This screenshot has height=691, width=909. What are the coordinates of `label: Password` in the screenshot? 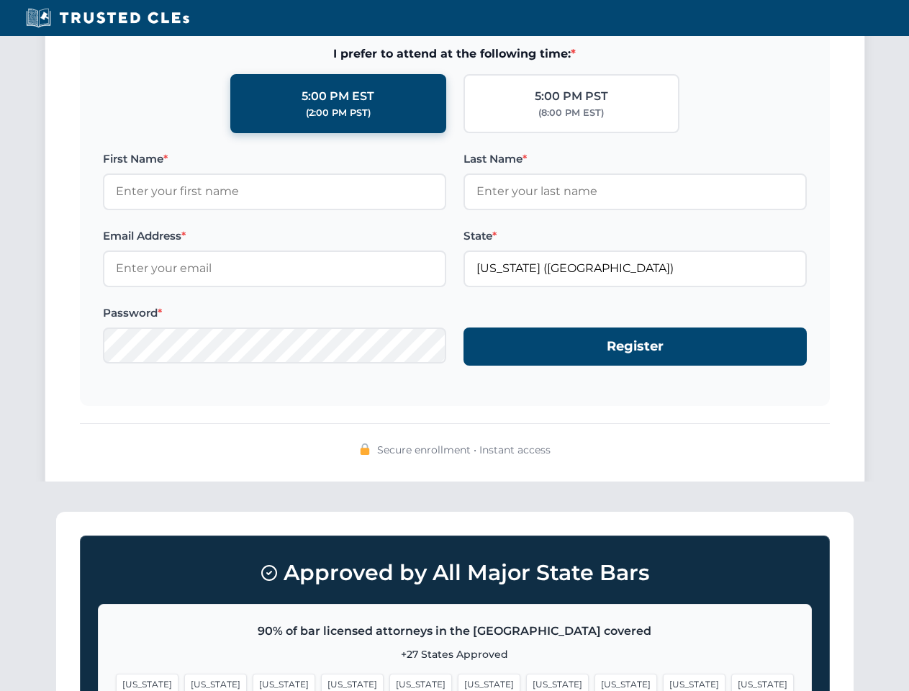 It's located at (274, 313).